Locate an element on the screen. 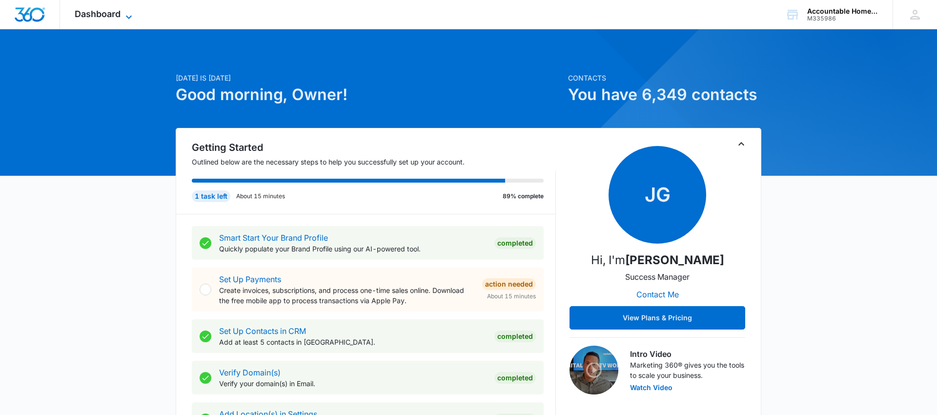 Image resolution: width=937 pixels, height=415 pixels. div: account id is located at coordinates (843, 19).